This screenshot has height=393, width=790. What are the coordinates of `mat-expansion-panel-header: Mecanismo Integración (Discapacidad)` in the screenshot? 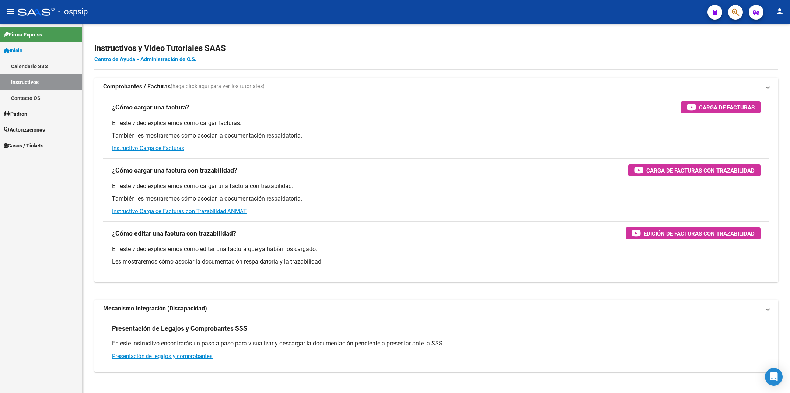 It's located at (436, 308).